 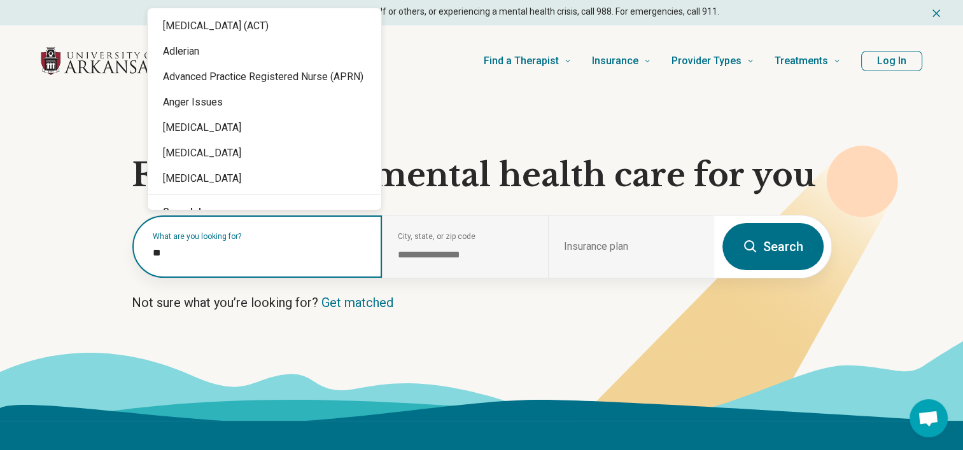 What do you see at coordinates (772, 247) in the screenshot?
I see `button: Search` at bounding box center [772, 247].